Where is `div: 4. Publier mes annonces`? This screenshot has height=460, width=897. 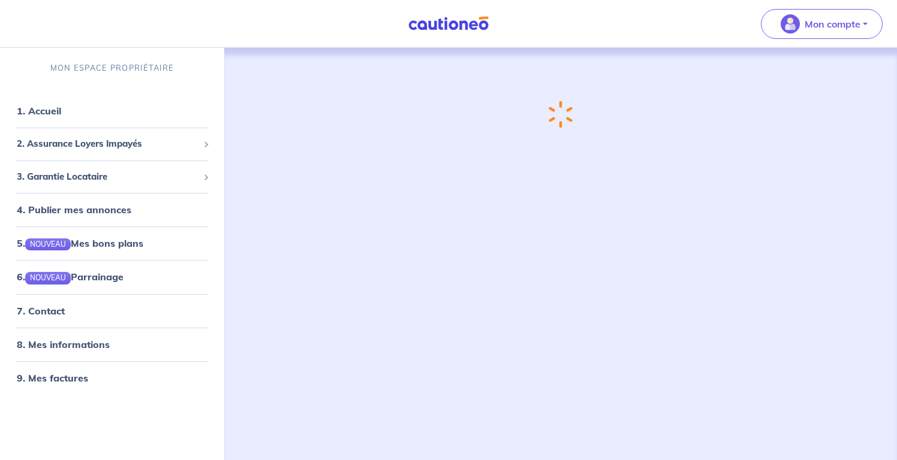
div: 4. Publier mes annonces is located at coordinates (112, 210).